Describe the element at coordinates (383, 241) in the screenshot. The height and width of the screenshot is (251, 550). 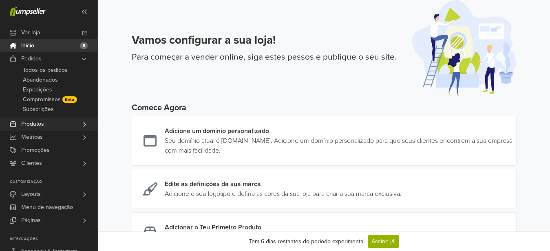
I see `a: Assine já!` at that location.